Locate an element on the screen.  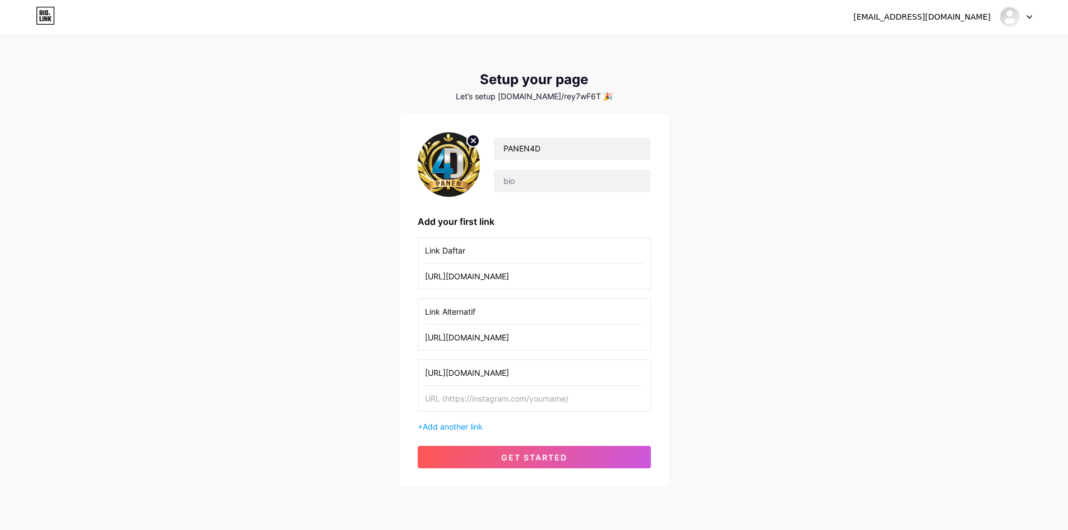
div: Setup your page is located at coordinates (534, 80).